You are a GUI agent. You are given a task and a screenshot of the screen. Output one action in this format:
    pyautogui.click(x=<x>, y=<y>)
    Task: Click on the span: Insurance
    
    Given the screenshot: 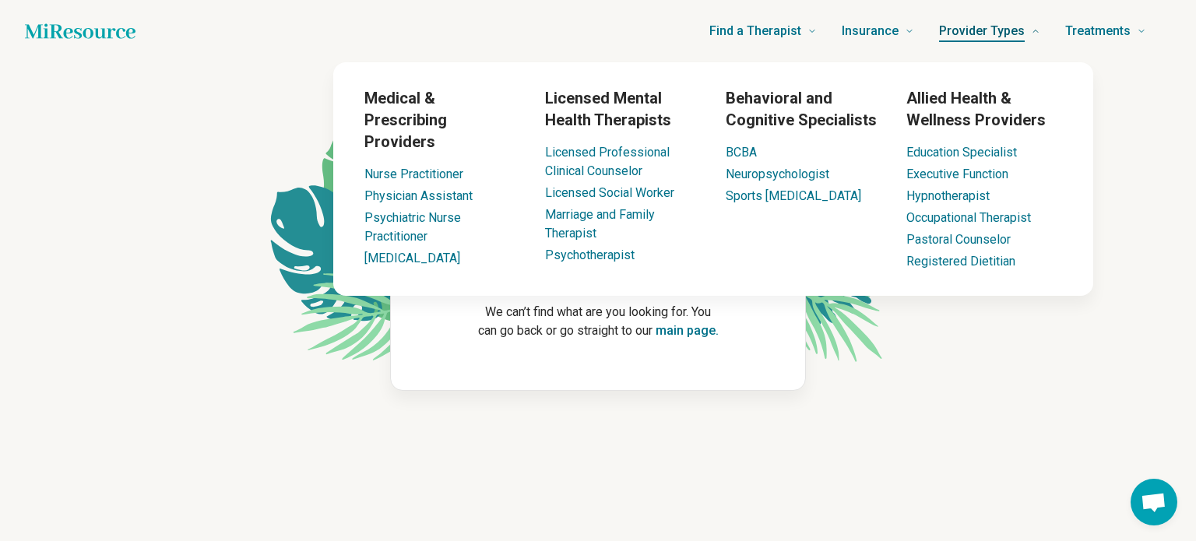 What is the action you would take?
    pyautogui.click(x=869, y=31)
    